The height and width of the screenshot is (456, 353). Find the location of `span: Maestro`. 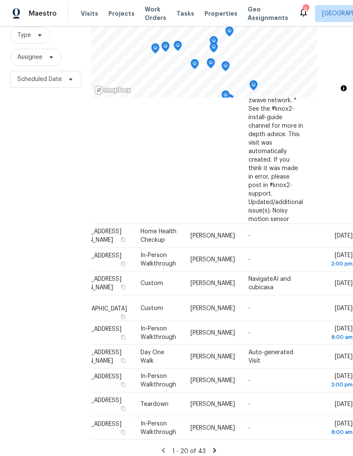

span: Maestro is located at coordinates (43, 14).